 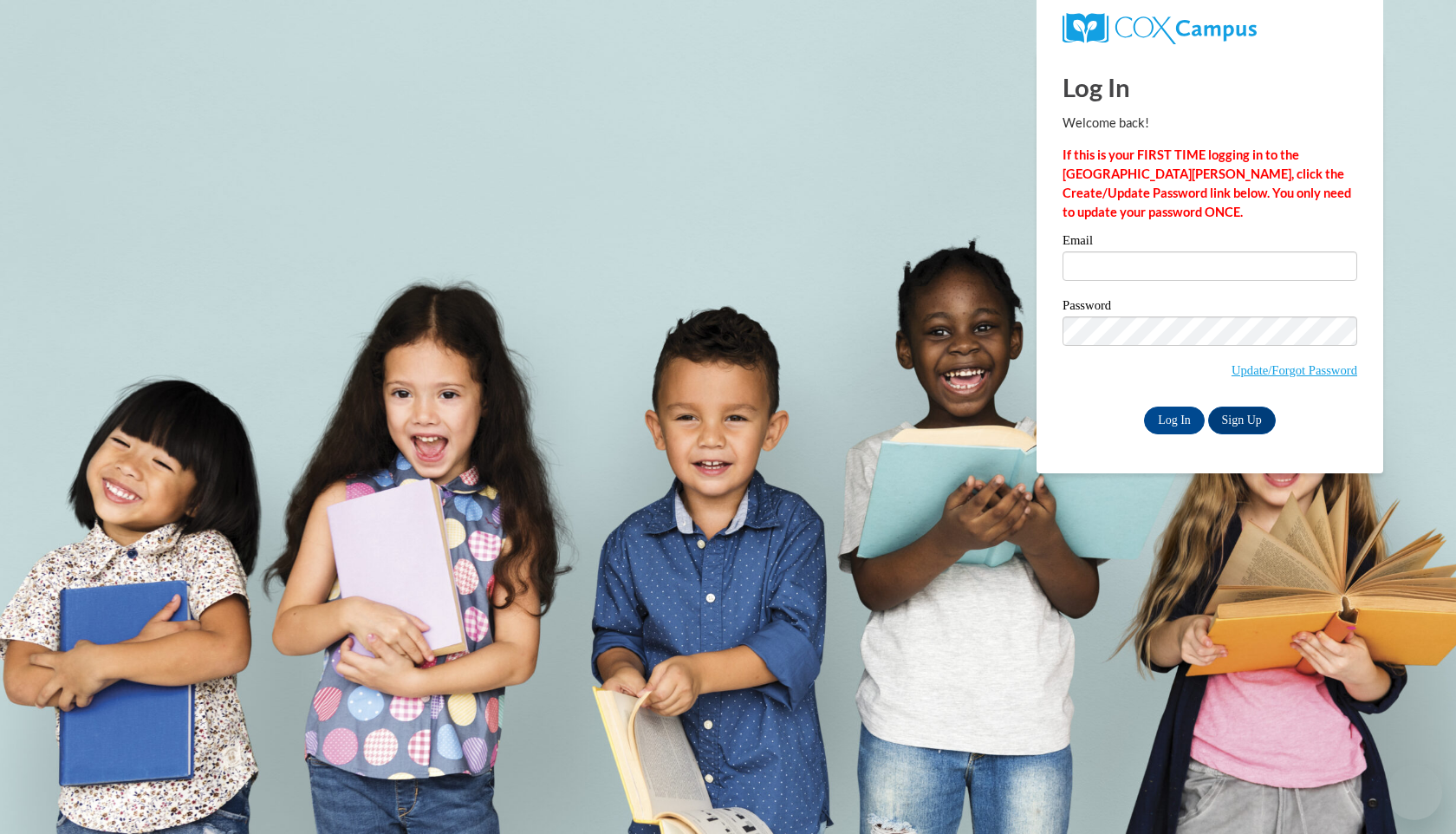 What do you see at coordinates (1209, 308) in the screenshot?
I see `label: Password` at bounding box center [1209, 308].